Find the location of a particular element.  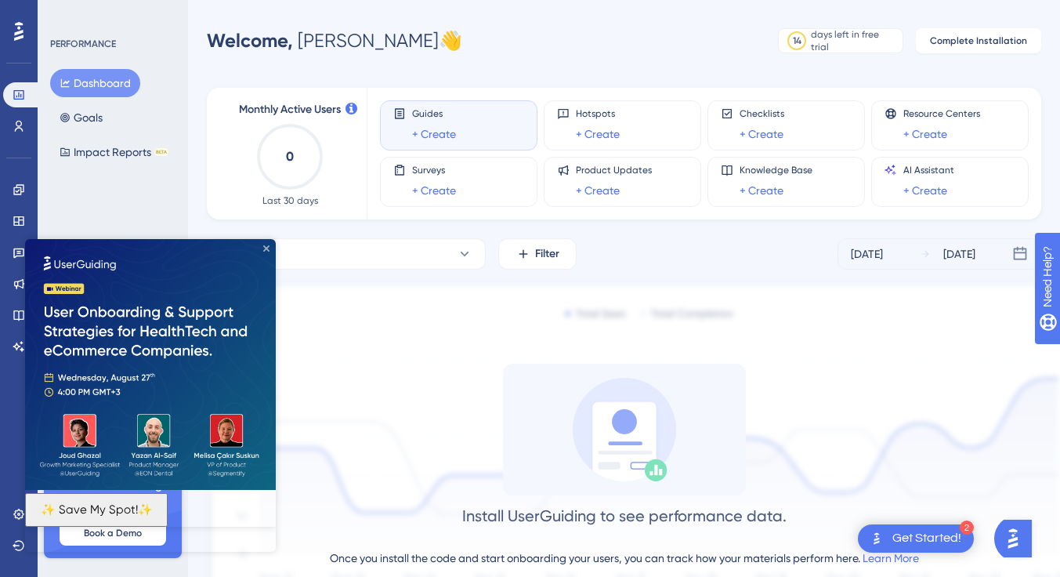

button: Dashboard is located at coordinates (95, 83).